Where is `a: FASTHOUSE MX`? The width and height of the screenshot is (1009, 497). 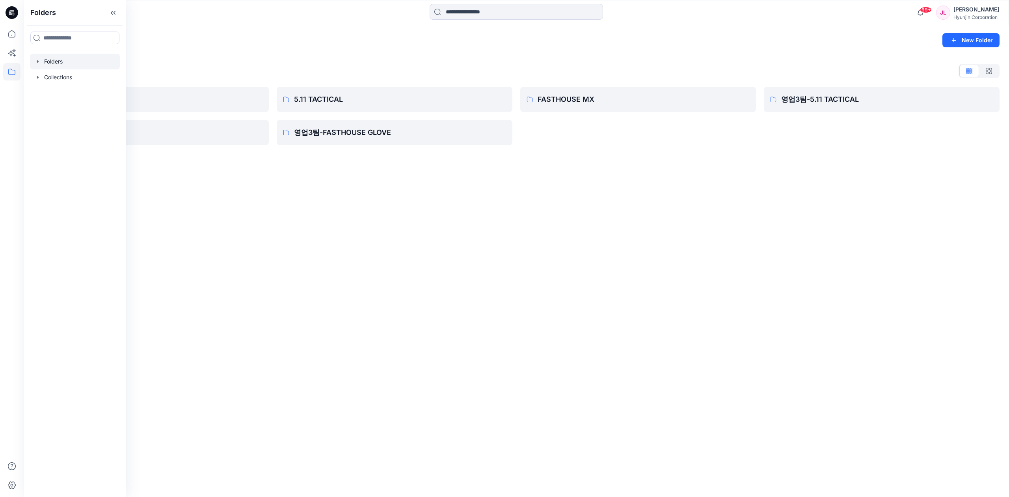 a: FASTHOUSE MX is located at coordinates (638, 99).